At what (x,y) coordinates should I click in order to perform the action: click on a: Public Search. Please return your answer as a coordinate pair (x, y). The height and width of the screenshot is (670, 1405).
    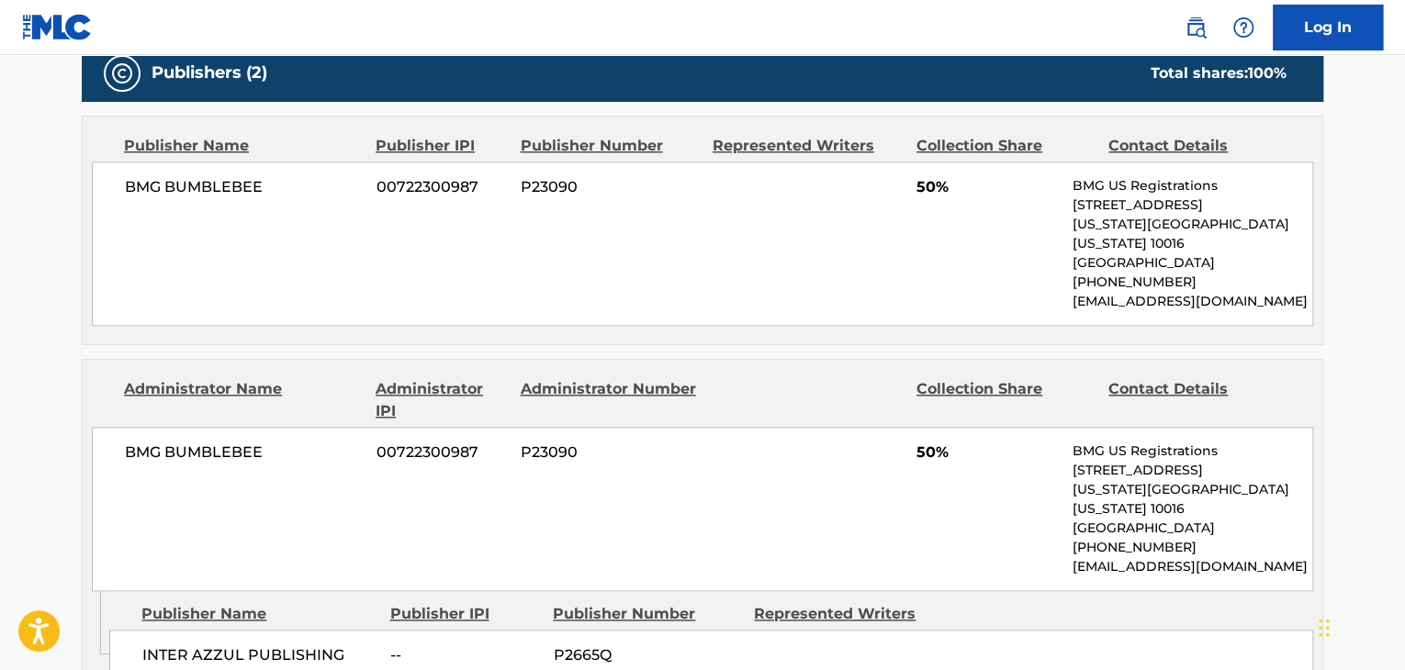
    Looking at the image, I should click on (1195, 28).